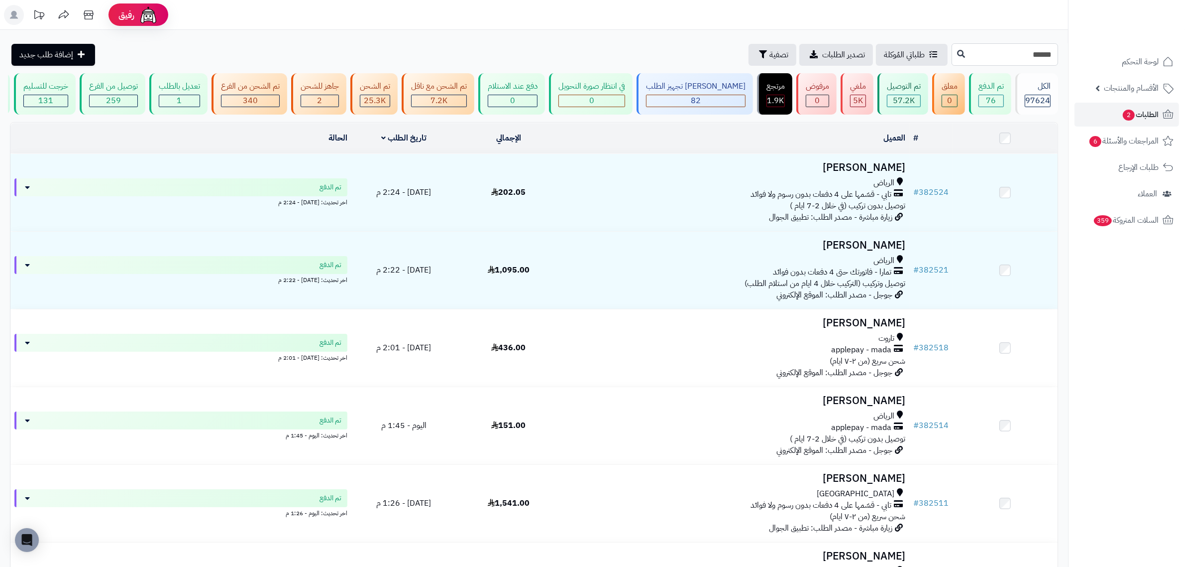 The height and width of the screenshot is (567, 1185). What do you see at coordinates (931, 270) in the screenshot?
I see `a: #382521` at bounding box center [931, 270].